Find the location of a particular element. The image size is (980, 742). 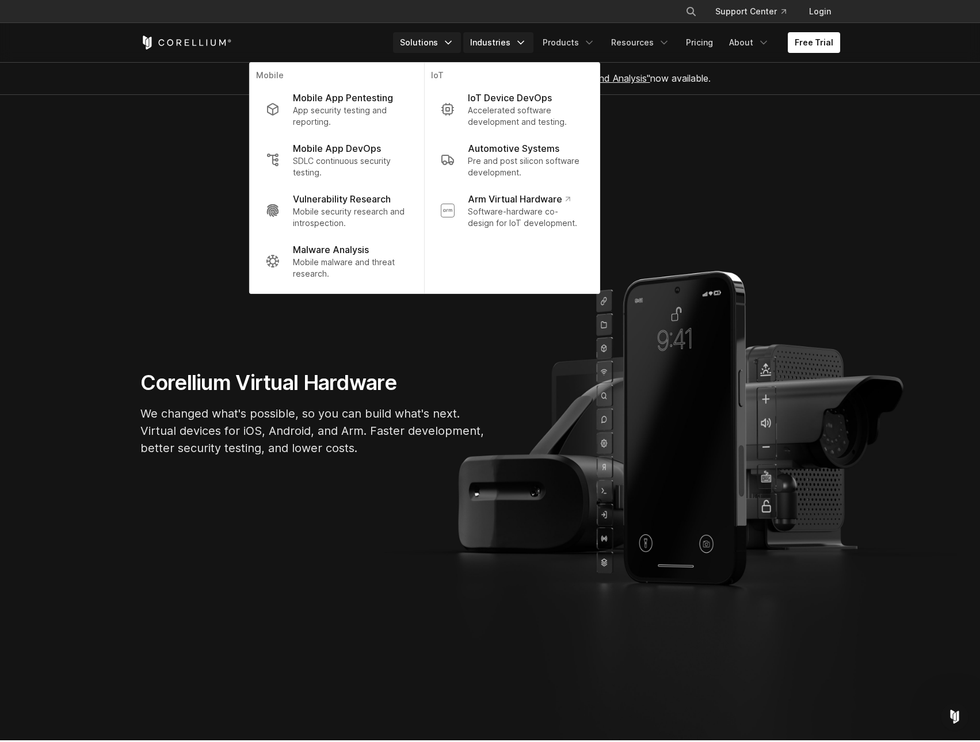

p: Vulnerability Research is located at coordinates (342, 199).